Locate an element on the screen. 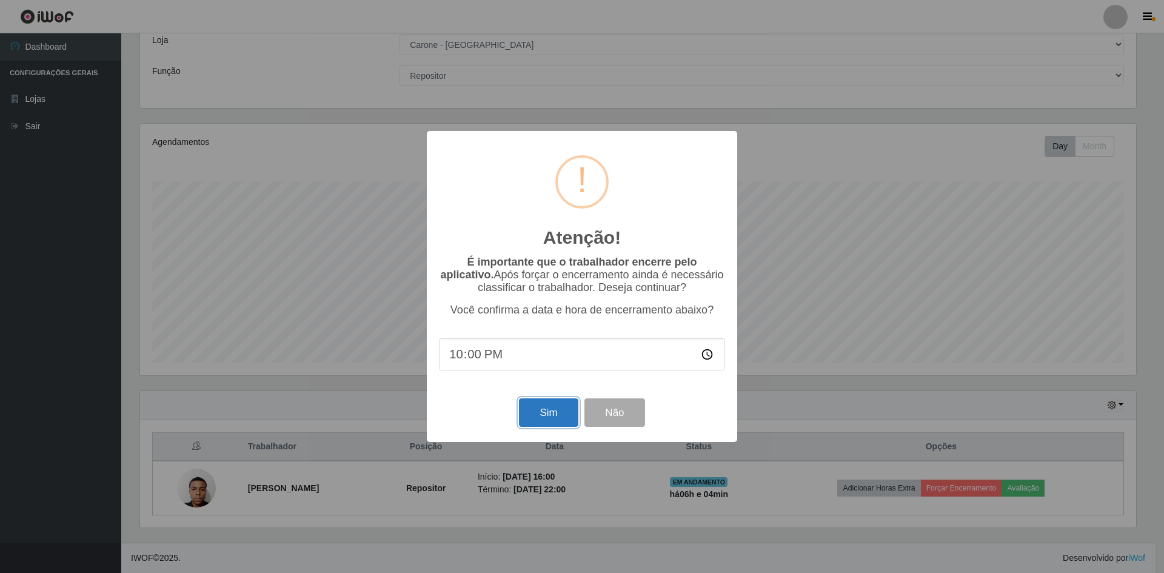 This screenshot has width=1164, height=573. h2: Atenção! is located at coordinates (582, 238).